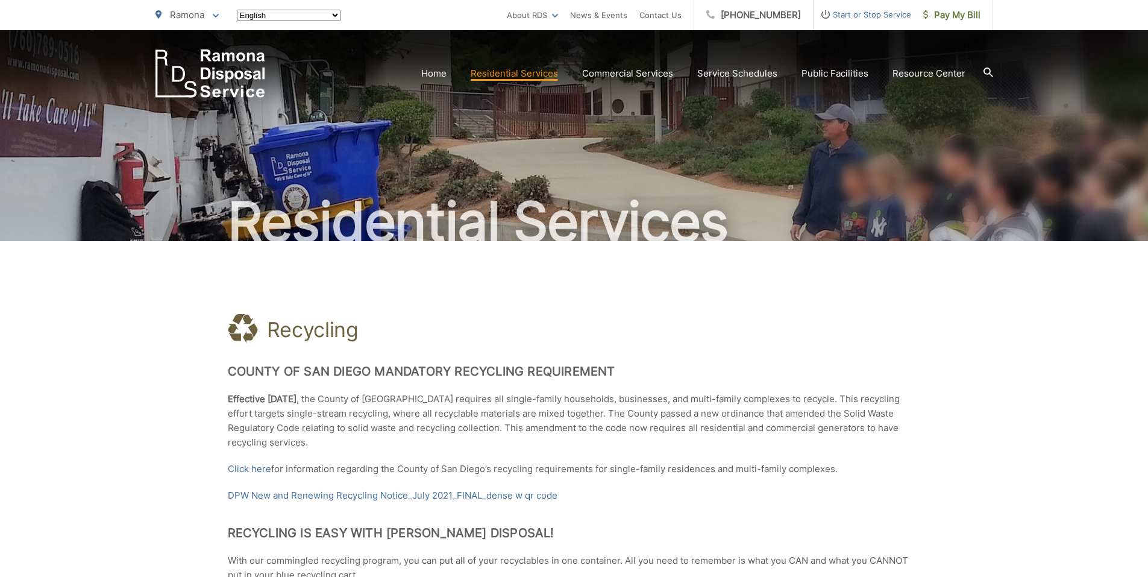 The height and width of the screenshot is (577, 1148). I want to click on a: Resource Center, so click(929, 74).